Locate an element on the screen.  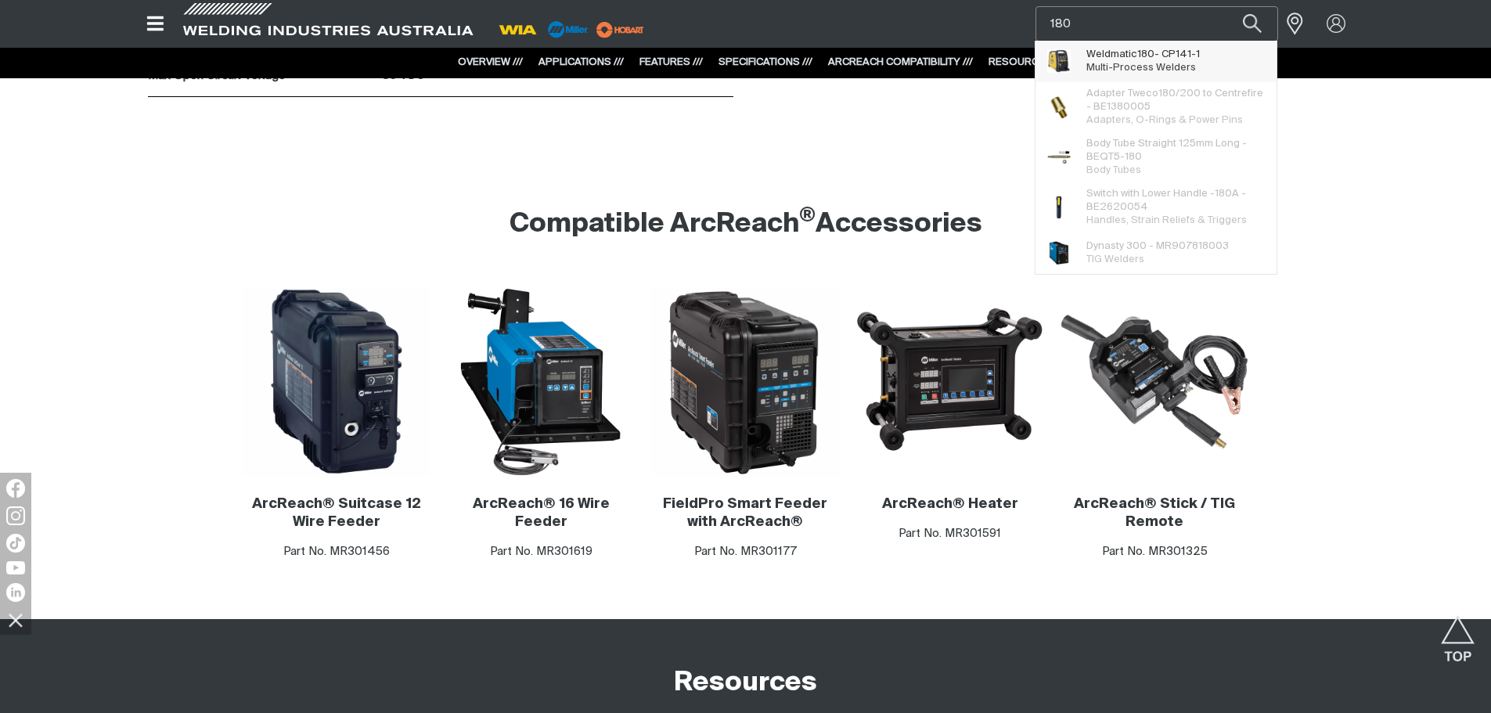
ul: Suggestions is located at coordinates (1156, 157).